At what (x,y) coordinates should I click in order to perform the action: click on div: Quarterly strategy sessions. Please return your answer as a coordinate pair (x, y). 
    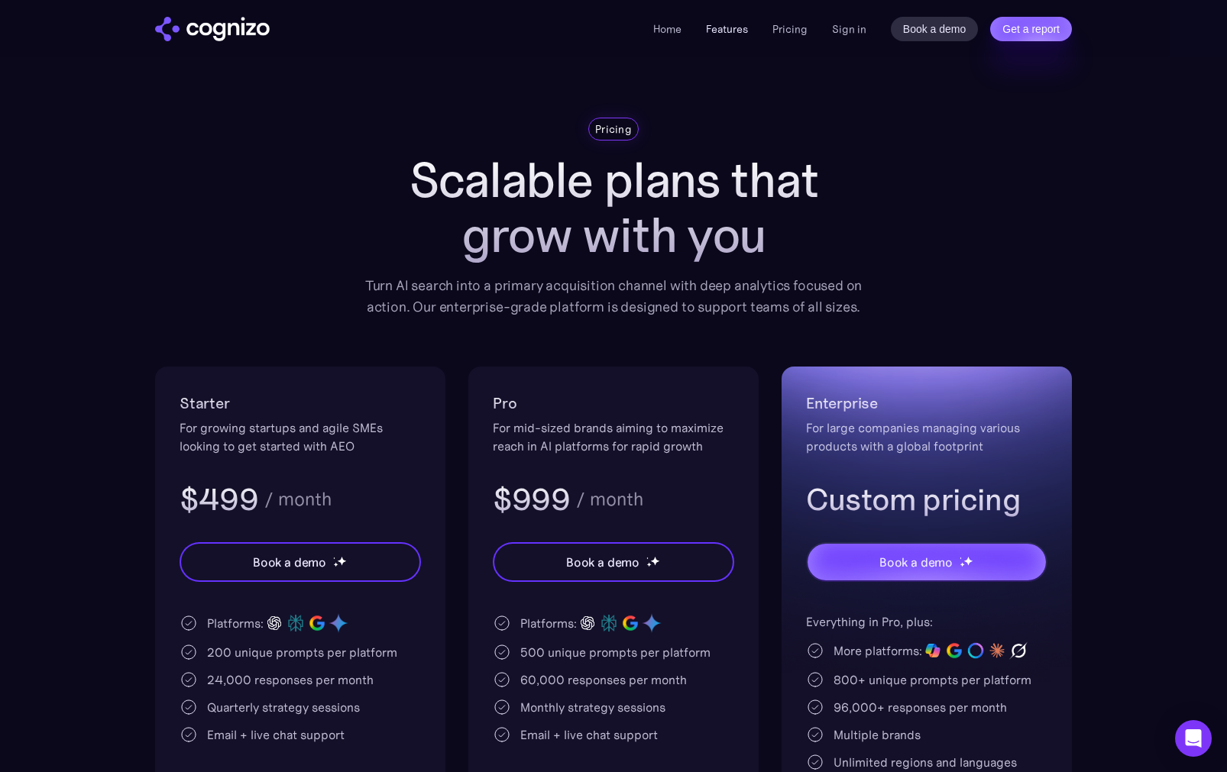
    Looking at the image, I should click on (283, 707).